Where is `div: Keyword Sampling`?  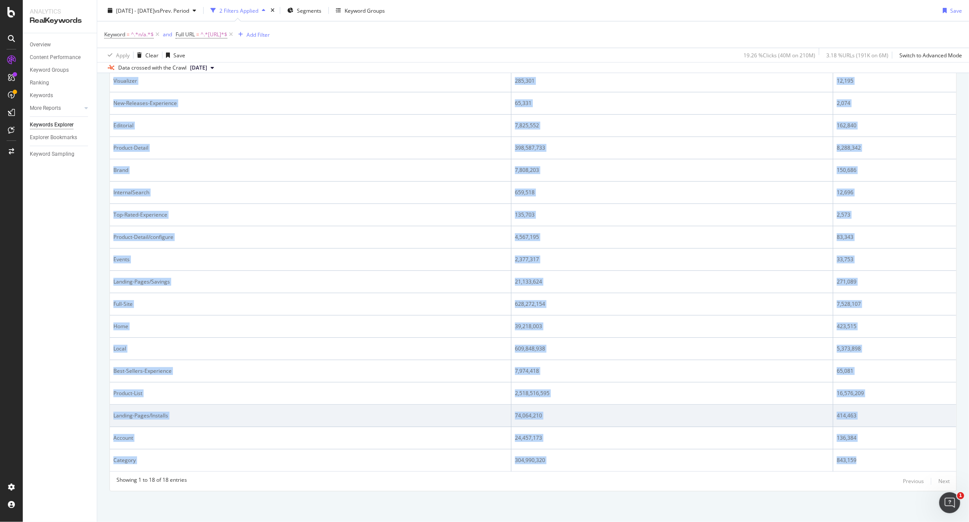
div: Keyword Sampling is located at coordinates (52, 154).